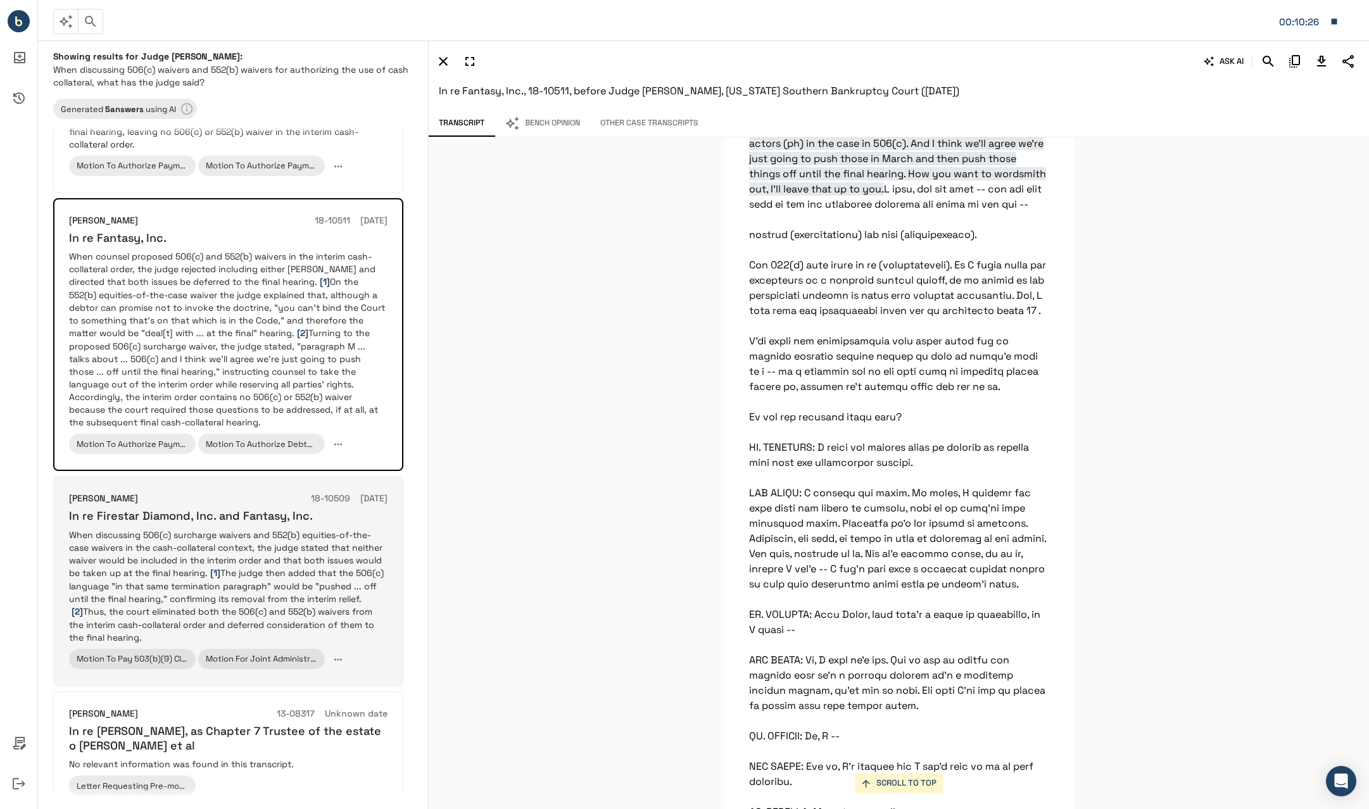 Image resolution: width=1369 pixels, height=809 pixels. Describe the element at coordinates (1301, 22) in the screenshot. I see `div: Matter: 107868.0001` at that location.